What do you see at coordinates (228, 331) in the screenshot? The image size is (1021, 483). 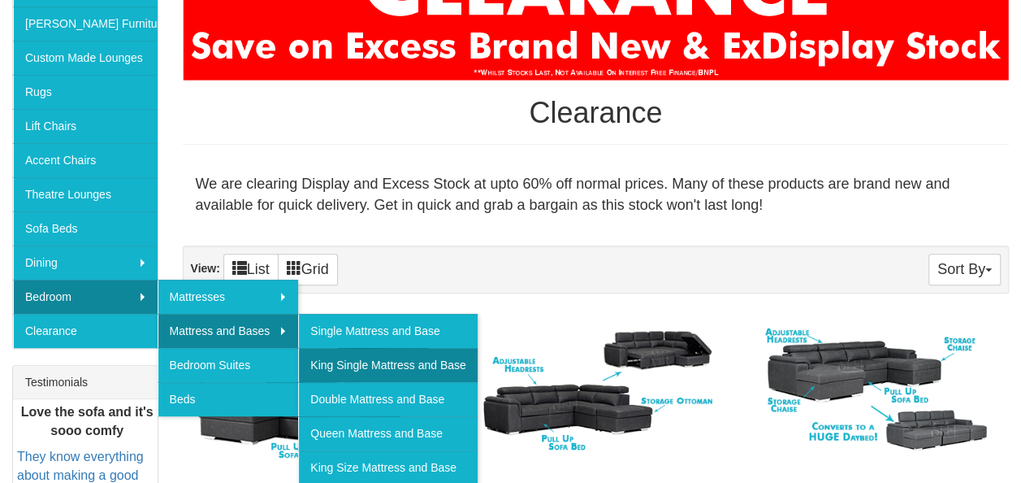 I see `a: Mattress and Bases` at bounding box center [228, 331].